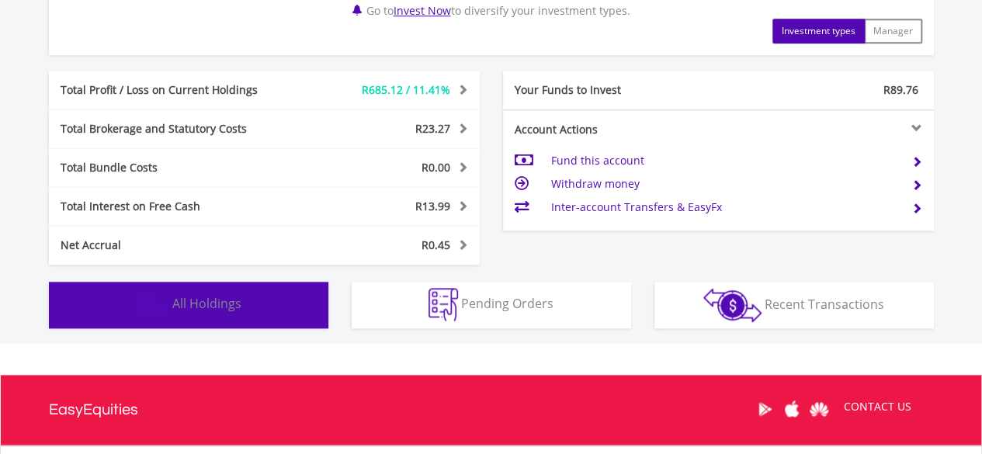 The width and height of the screenshot is (982, 454). What do you see at coordinates (93, 410) in the screenshot?
I see `a: EasyEquities` at bounding box center [93, 410].